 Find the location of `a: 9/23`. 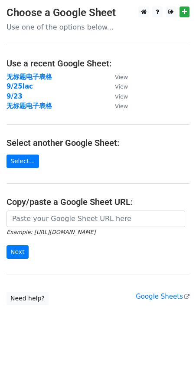

a: 9/23 is located at coordinates (14, 96).